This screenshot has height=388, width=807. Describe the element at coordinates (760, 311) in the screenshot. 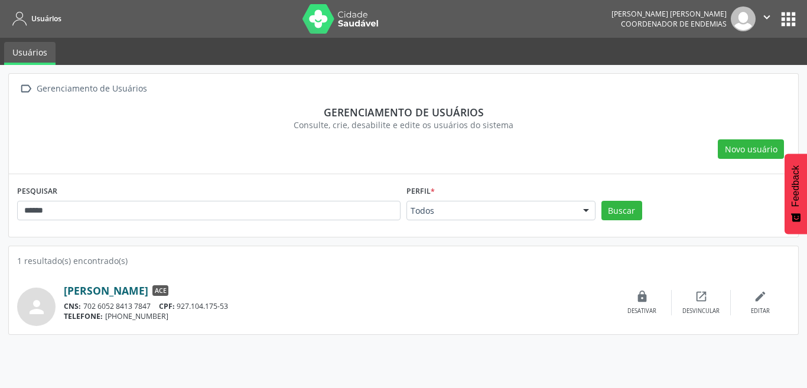

I see `div: Editar` at that location.